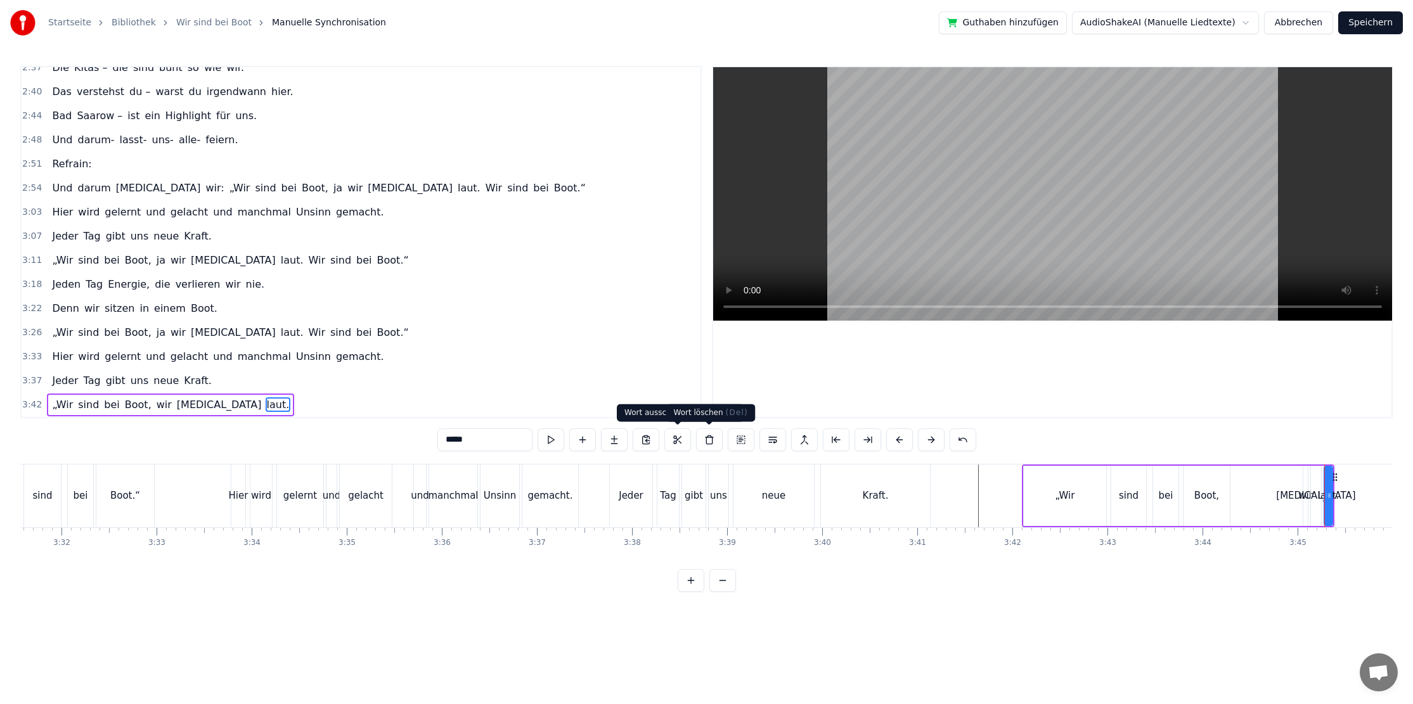 The image size is (1413, 704). Describe the element at coordinates (61, 91) in the screenshot. I see `span: Das` at that location.